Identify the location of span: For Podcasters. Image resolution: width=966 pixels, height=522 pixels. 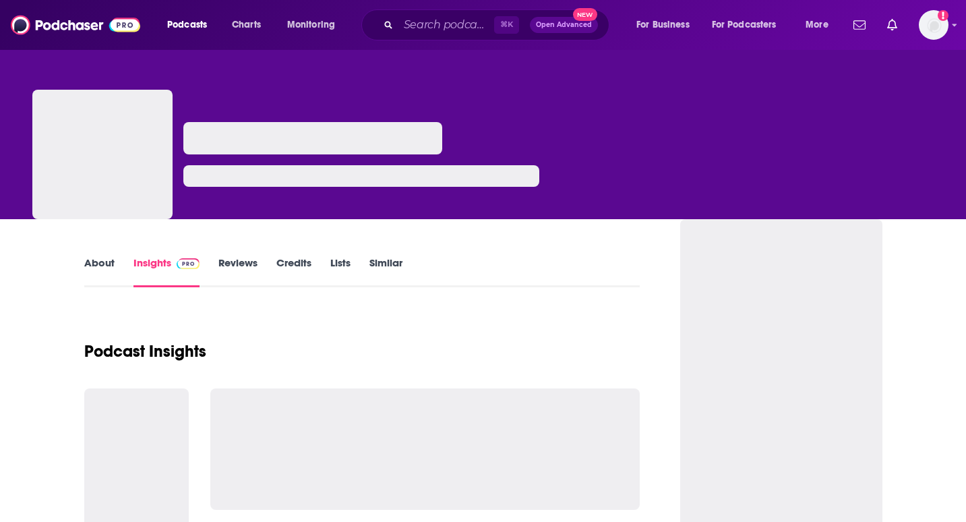
(744, 25).